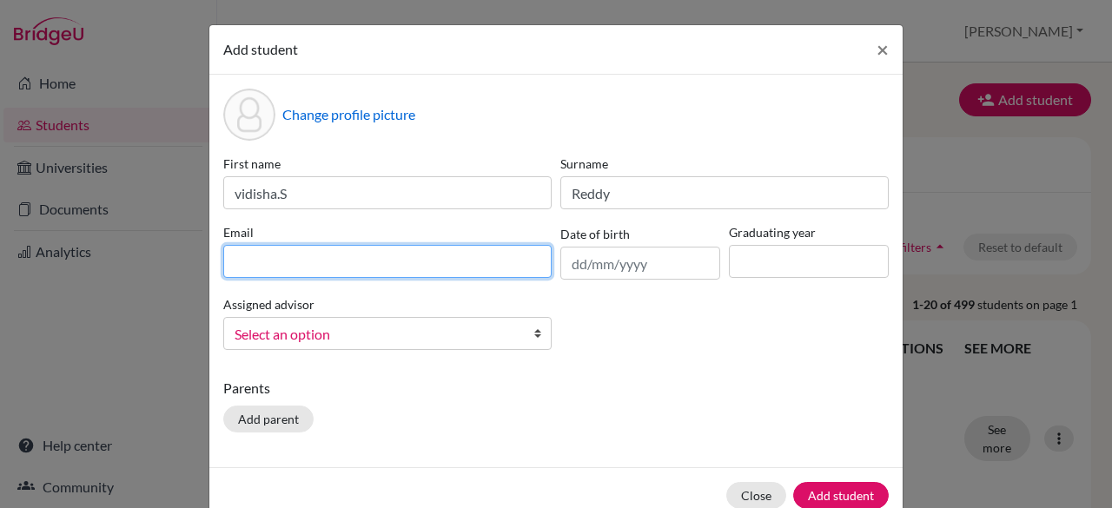 The width and height of the screenshot is (1112, 508). Describe the element at coordinates (376, 335) in the screenshot. I see `span: Select an option` at that location.